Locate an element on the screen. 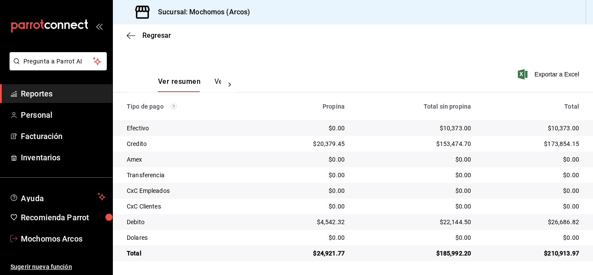  div: Credito is located at coordinates (189, 144).